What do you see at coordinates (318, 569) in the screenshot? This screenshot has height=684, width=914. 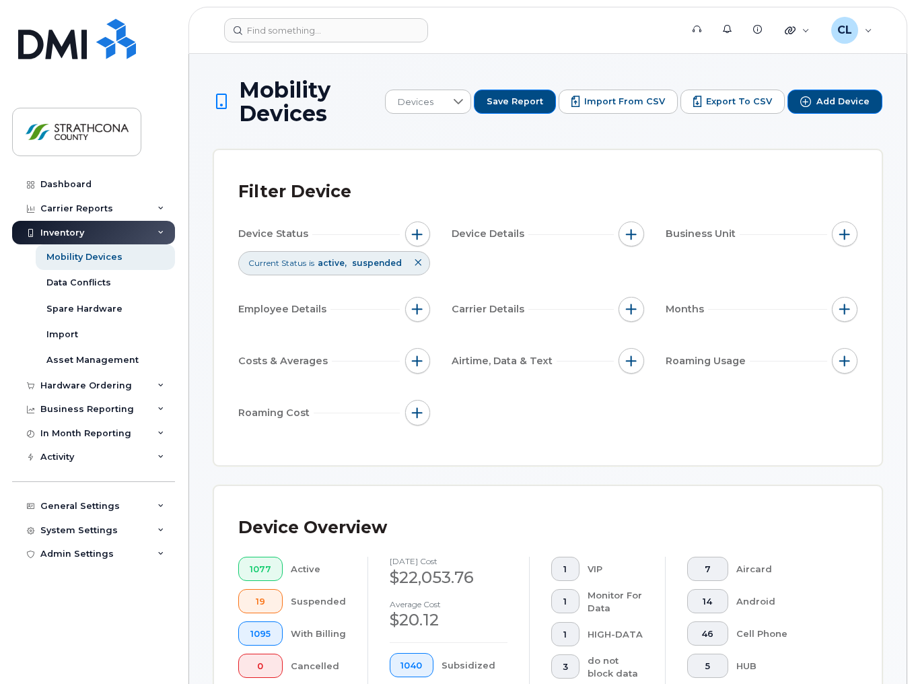 I see `div: Active` at bounding box center [318, 569].